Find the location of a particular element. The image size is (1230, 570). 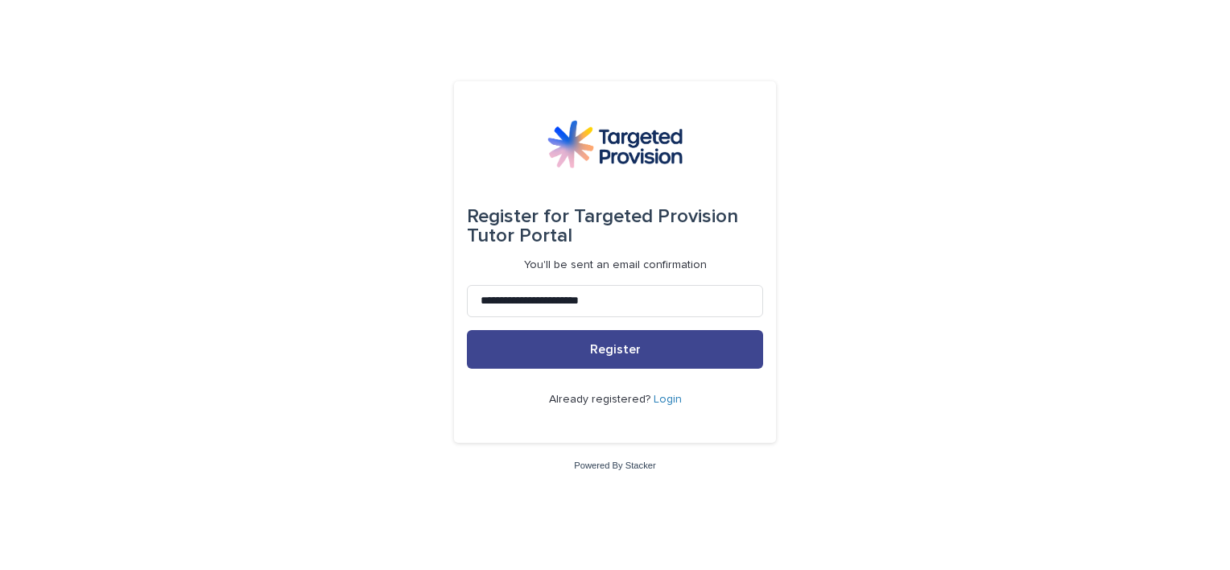

div: Targeted Provision Tutor Portal is located at coordinates (615, 226).